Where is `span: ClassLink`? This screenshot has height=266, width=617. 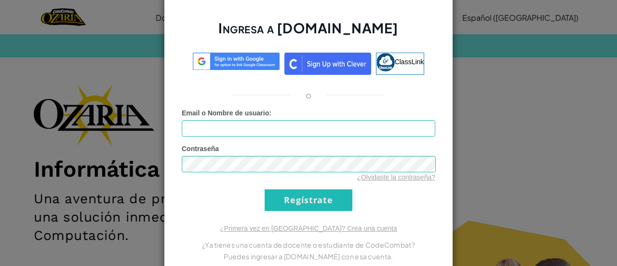 span: ClassLink is located at coordinates (409, 61).